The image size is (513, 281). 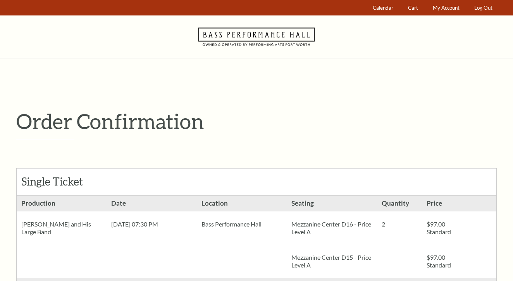 What do you see at coordinates (446, 8) in the screenshot?
I see `a: My Account` at bounding box center [446, 8].